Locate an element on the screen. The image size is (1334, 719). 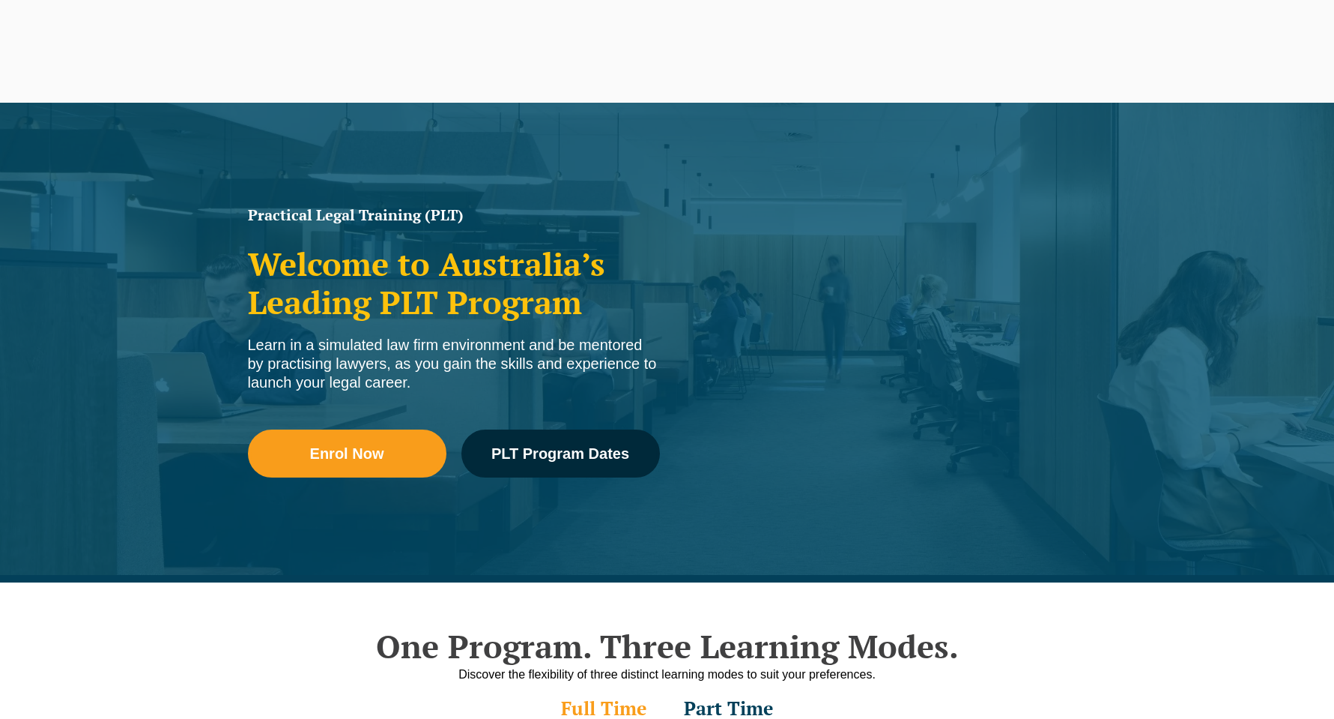
a: PLT Program Dates is located at coordinates (560, 453).